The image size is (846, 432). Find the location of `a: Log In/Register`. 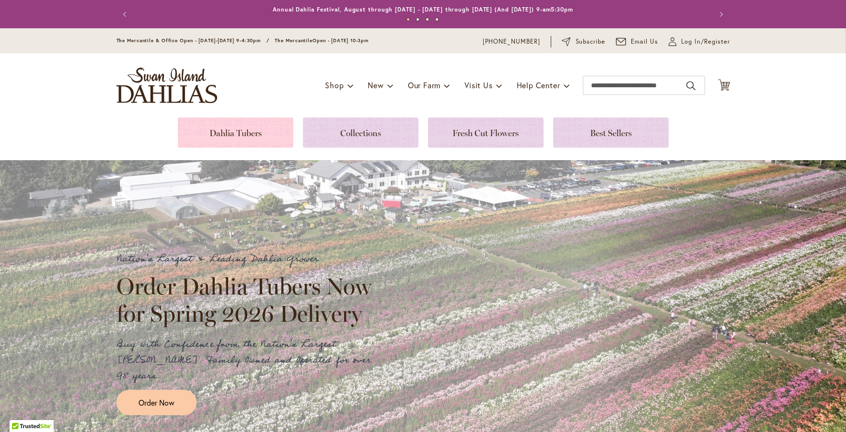

a: Log In/Register is located at coordinates (699, 42).